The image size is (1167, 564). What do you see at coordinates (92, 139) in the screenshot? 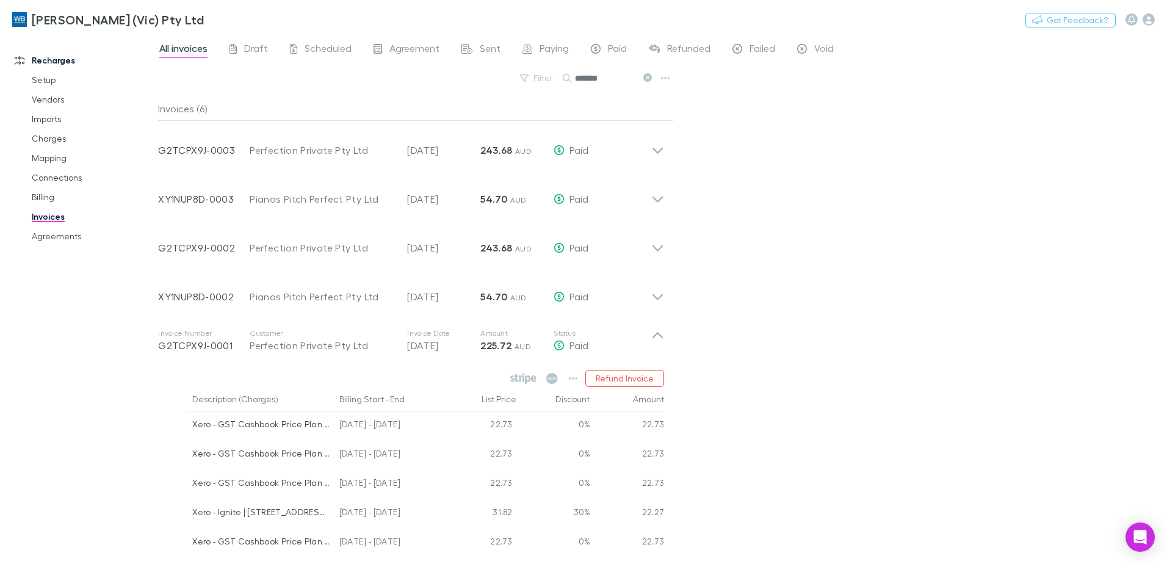
I see `a: Charges` at bounding box center [92, 139].